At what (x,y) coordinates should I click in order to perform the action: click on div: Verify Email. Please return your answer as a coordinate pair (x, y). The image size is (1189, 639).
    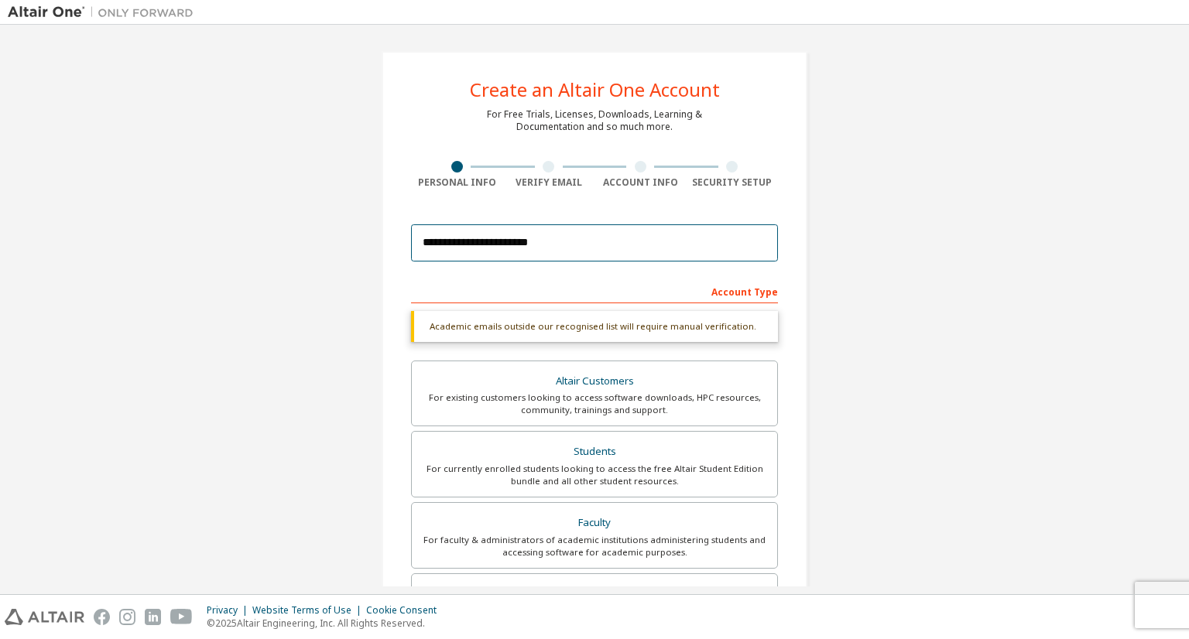
    Looking at the image, I should click on (549, 183).